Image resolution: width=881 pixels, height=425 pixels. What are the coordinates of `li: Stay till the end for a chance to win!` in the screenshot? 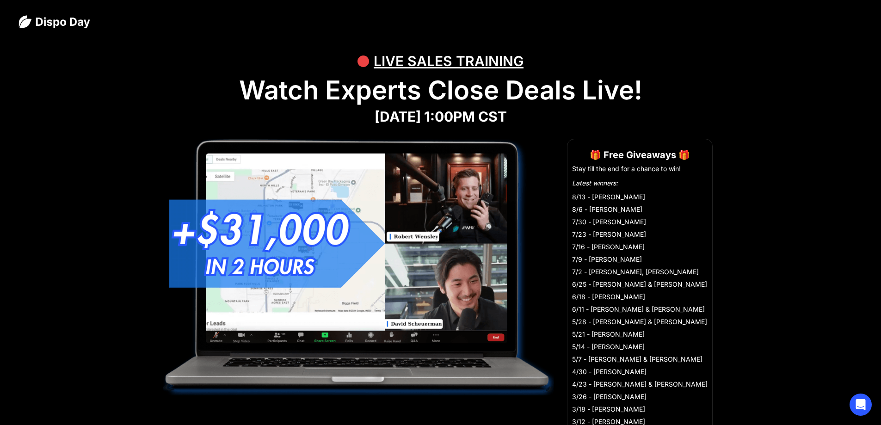 It's located at (639, 169).